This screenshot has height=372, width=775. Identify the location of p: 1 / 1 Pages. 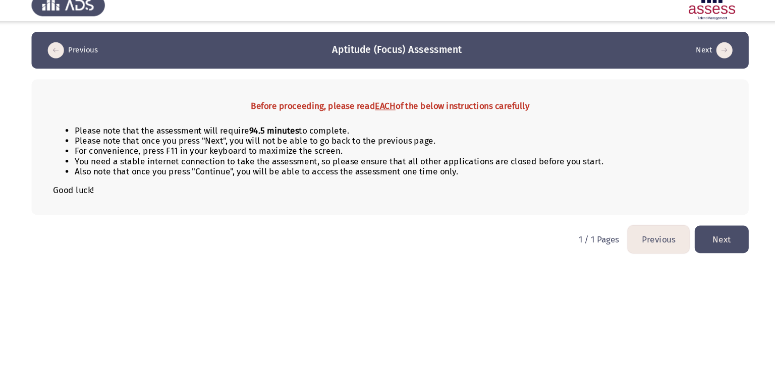
(582, 234).